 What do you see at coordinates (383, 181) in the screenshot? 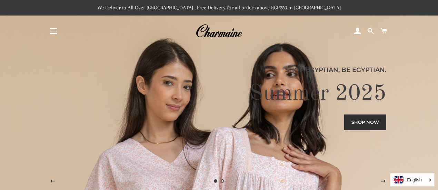
I see `button: Next slide` at bounding box center [383, 181].